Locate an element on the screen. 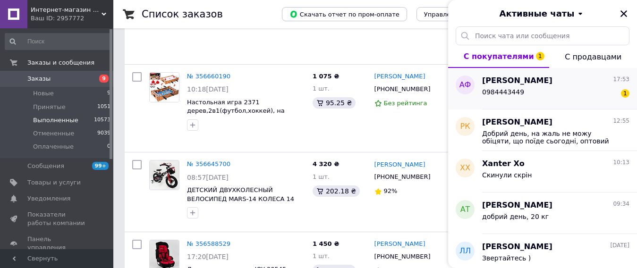 This screenshot has width=637, height=268. button: Управление статусами is located at coordinates (461, 14).